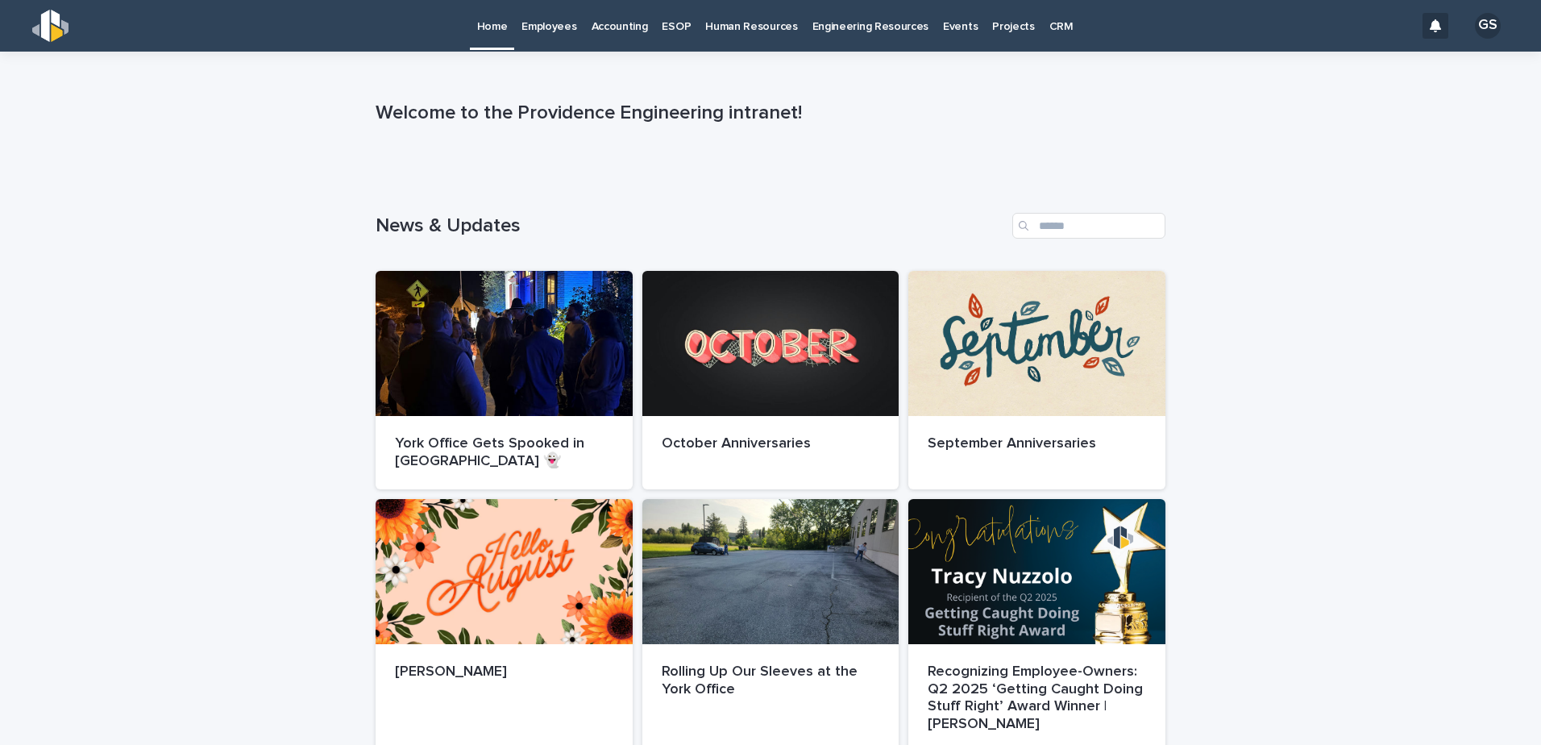 Image resolution: width=1541 pixels, height=745 pixels. I want to click on div: GS, so click(1488, 26).